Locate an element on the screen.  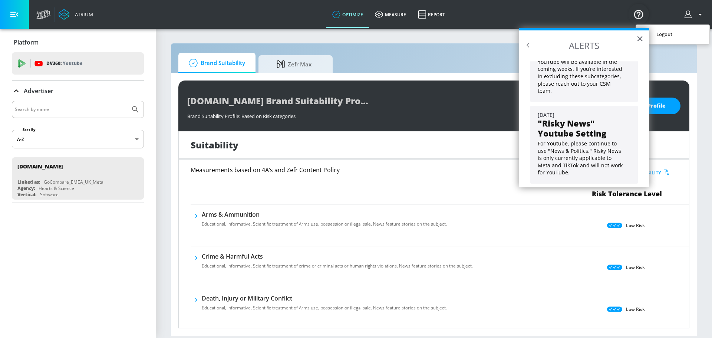
button: Open Resource Center is located at coordinates (638, 14).